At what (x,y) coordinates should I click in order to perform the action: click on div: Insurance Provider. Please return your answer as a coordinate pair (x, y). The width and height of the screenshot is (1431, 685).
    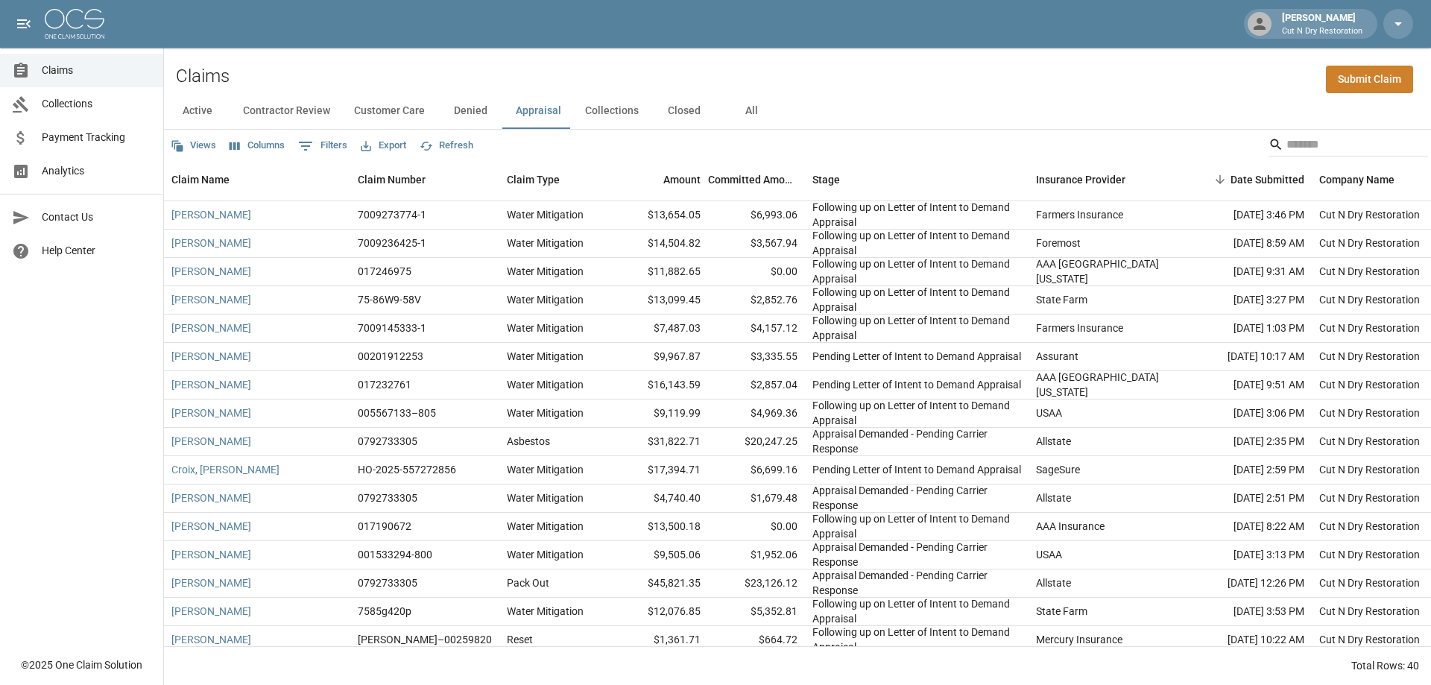
    Looking at the image, I should click on (1103, 180).